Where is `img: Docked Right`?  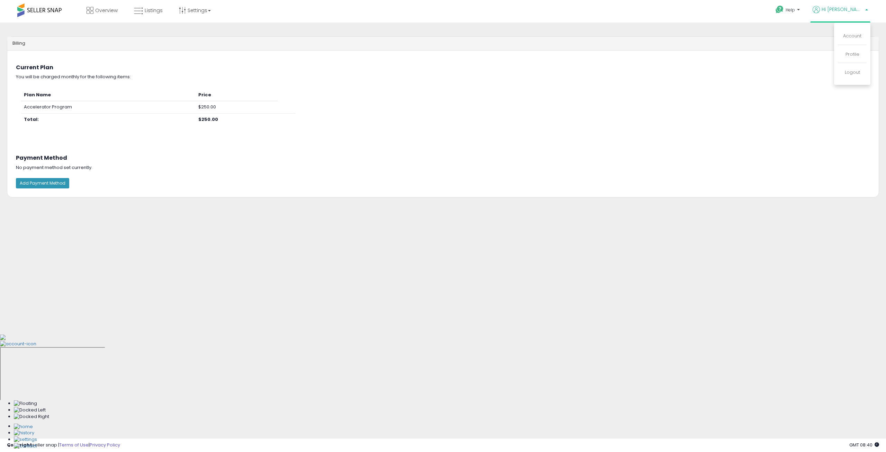 img: Docked Right is located at coordinates (31, 416).